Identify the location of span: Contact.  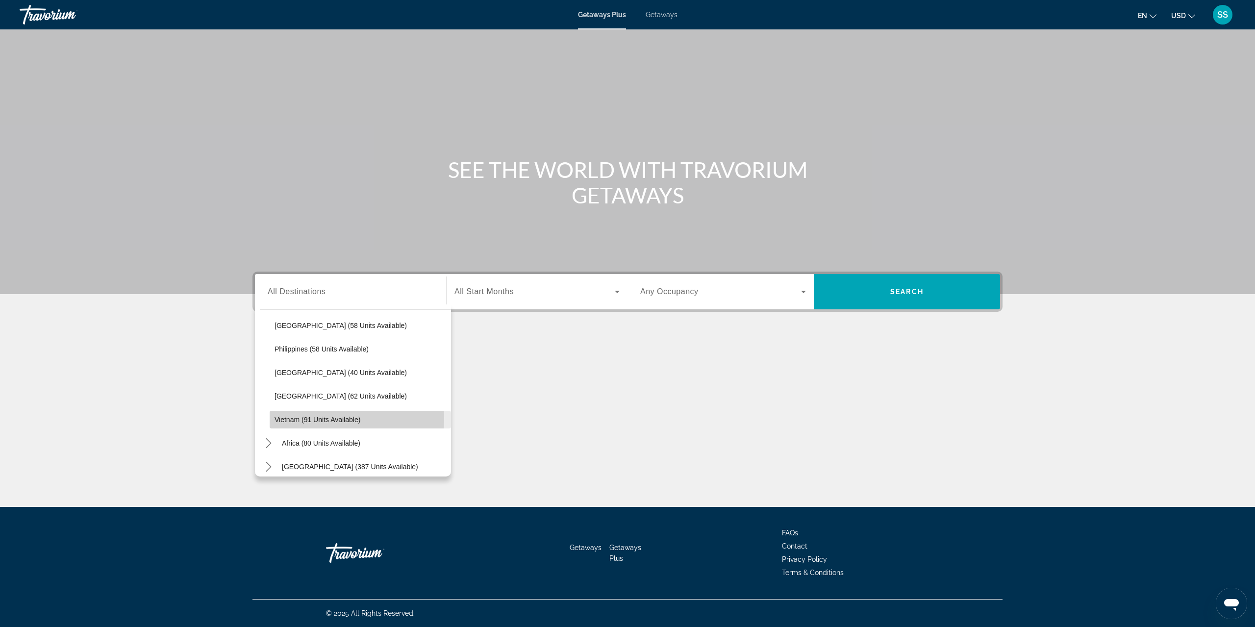
(795, 546).